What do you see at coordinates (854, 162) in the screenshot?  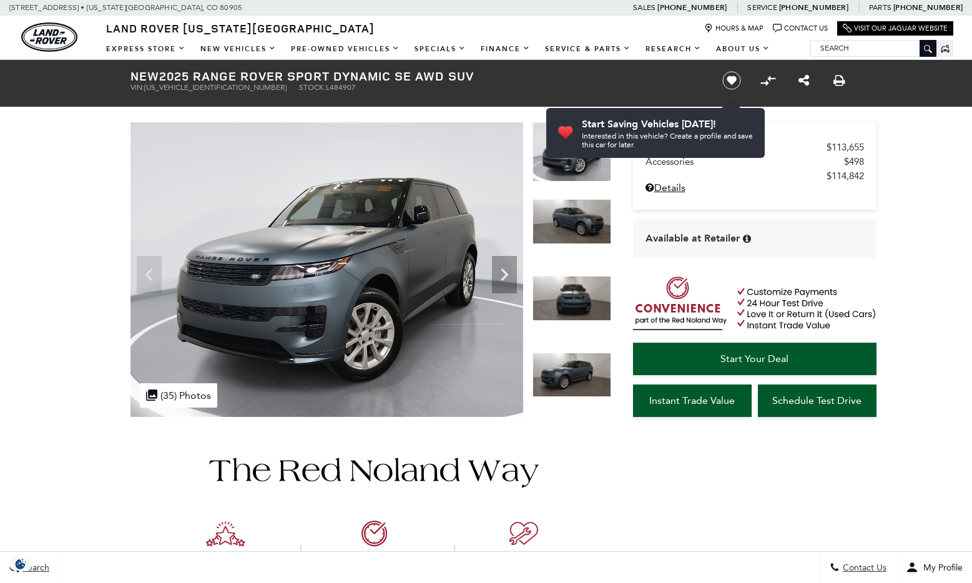 I see `span: $498` at bounding box center [854, 162].